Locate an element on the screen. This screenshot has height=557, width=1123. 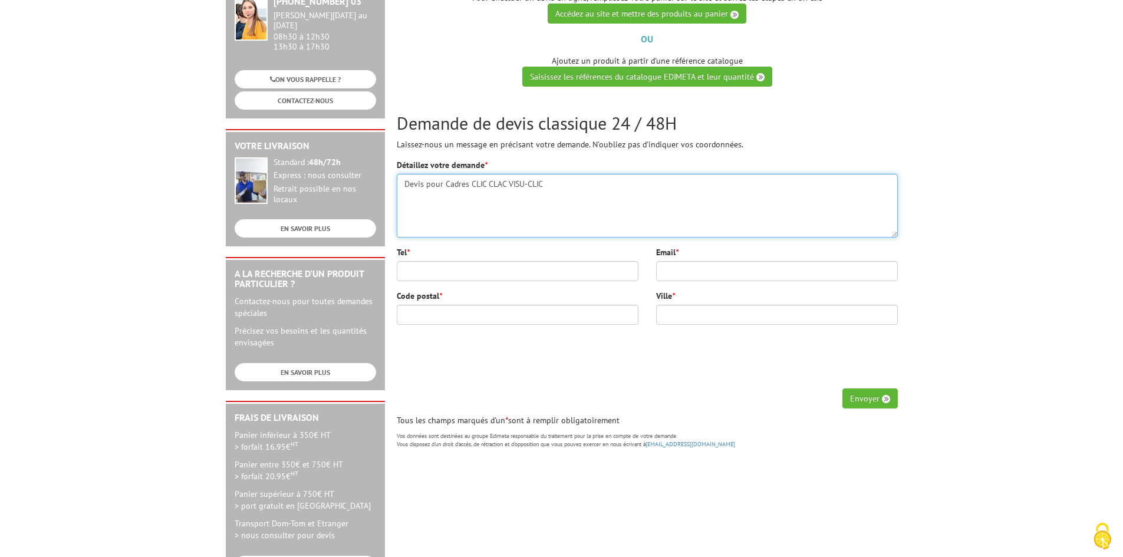
button: Envoyer is located at coordinates (870, 399).